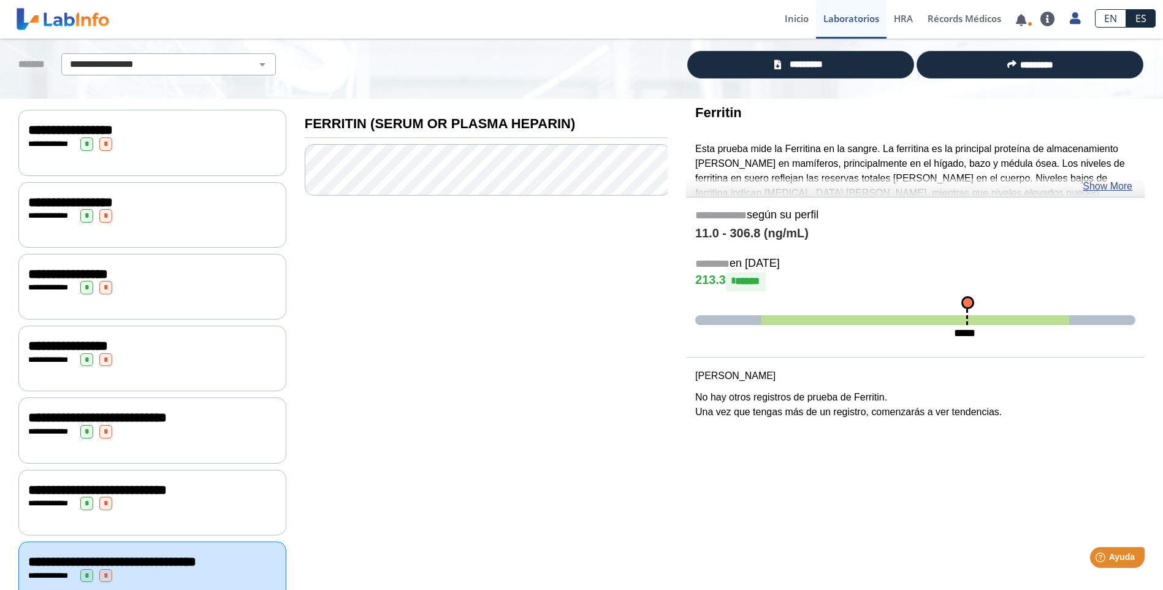 This screenshot has height=590, width=1163. What do you see at coordinates (1107, 186) in the screenshot?
I see `a: Show More` at bounding box center [1107, 186].